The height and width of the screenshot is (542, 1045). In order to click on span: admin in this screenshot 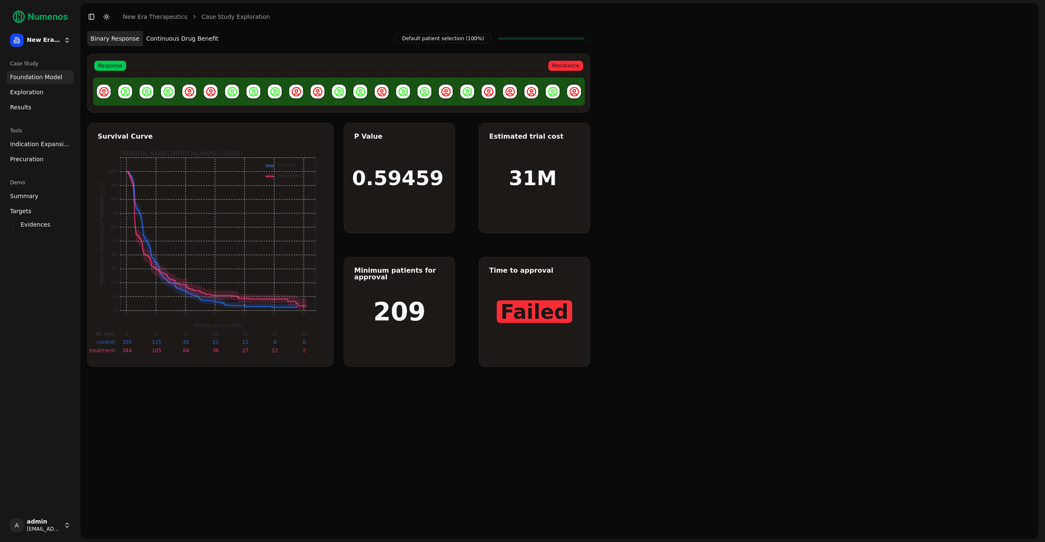, I will do `click(44, 522)`.